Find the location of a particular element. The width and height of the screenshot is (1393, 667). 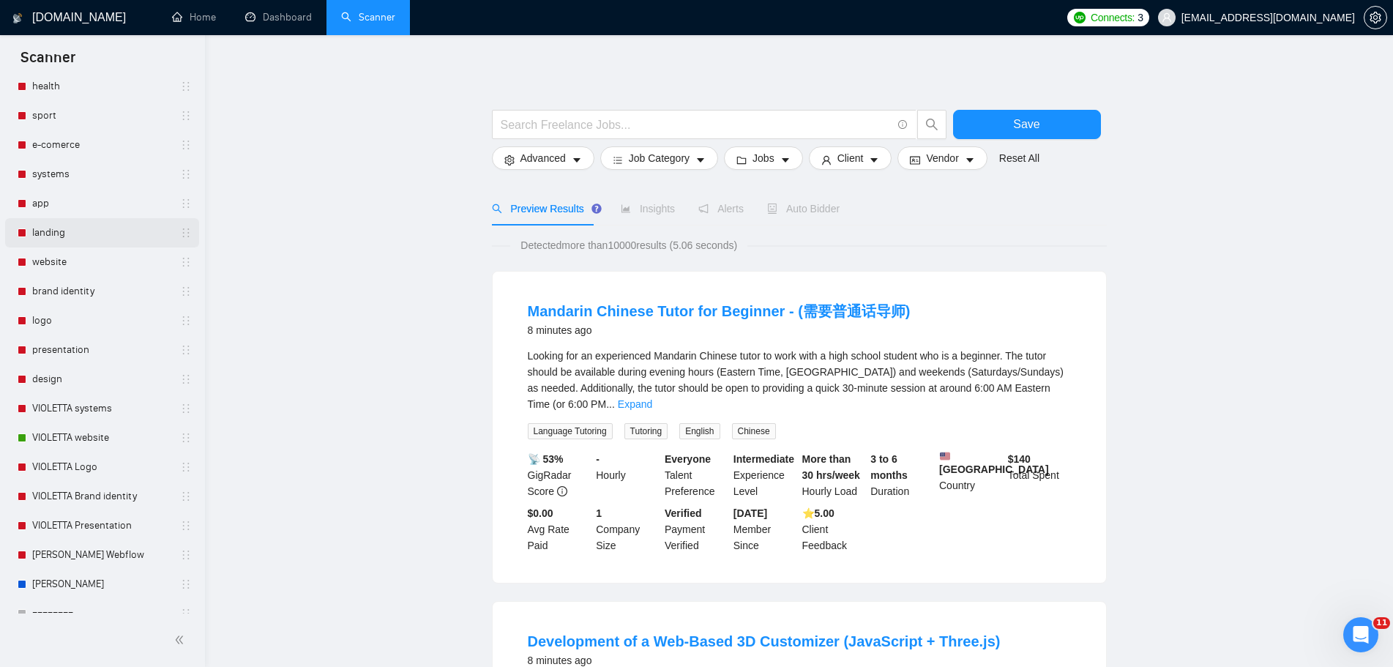

b: 1 is located at coordinates (599, 513).